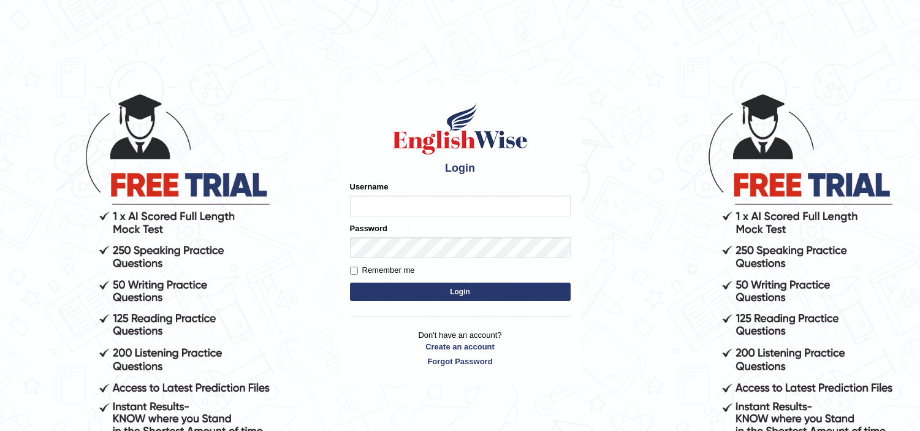 The image size is (920, 431). I want to click on a: Create an account, so click(460, 346).